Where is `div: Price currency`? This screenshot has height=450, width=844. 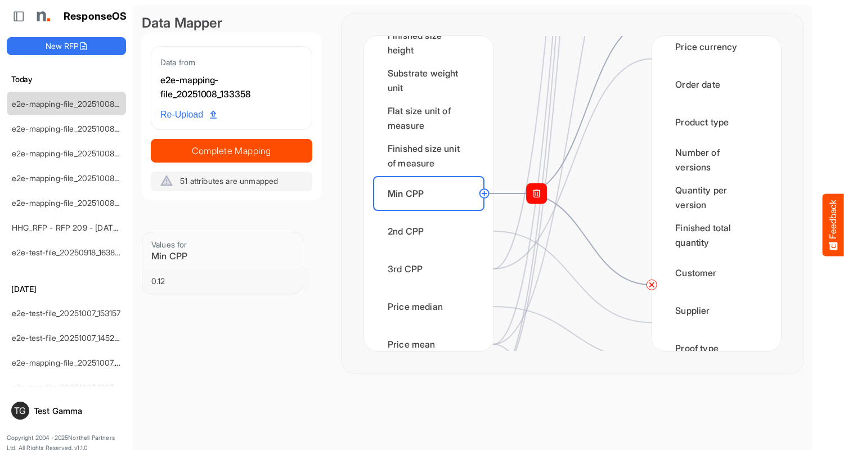 div: Price currency is located at coordinates (717, 47).